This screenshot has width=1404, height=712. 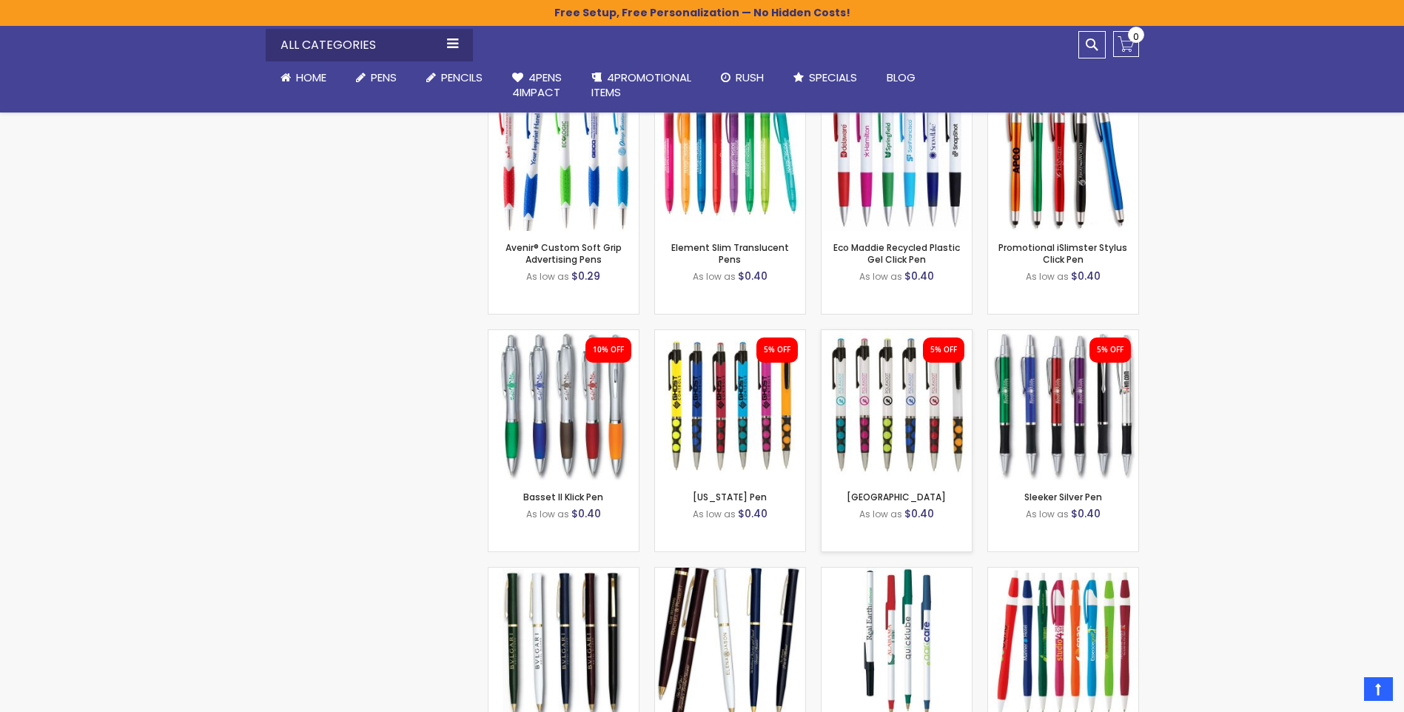 I want to click on a: Louisiana Pen, so click(x=730, y=335).